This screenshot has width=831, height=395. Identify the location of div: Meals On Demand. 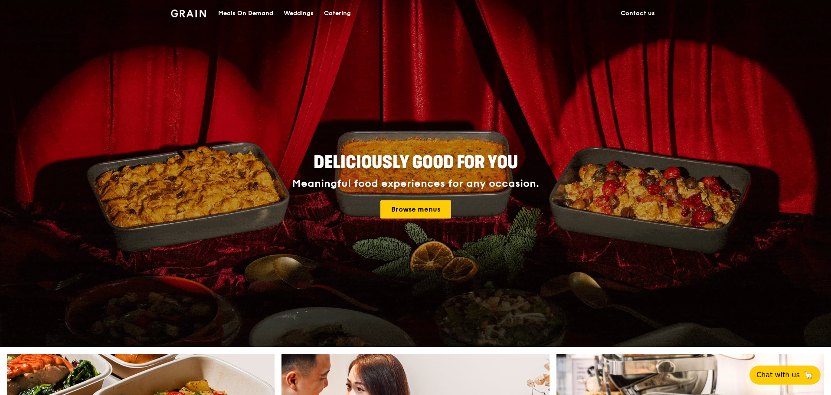
(246, 13).